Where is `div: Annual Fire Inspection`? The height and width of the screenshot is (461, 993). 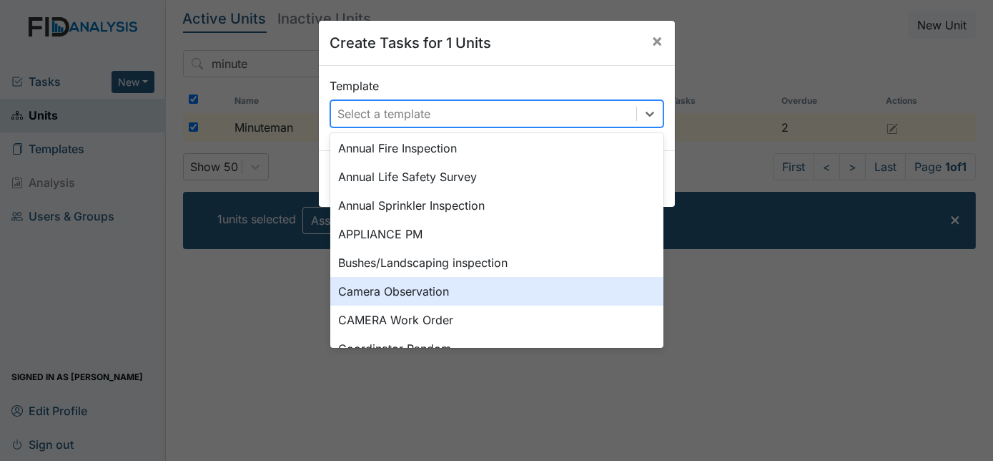 div: Annual Fire Inspection is located at coordinates (497, 148).